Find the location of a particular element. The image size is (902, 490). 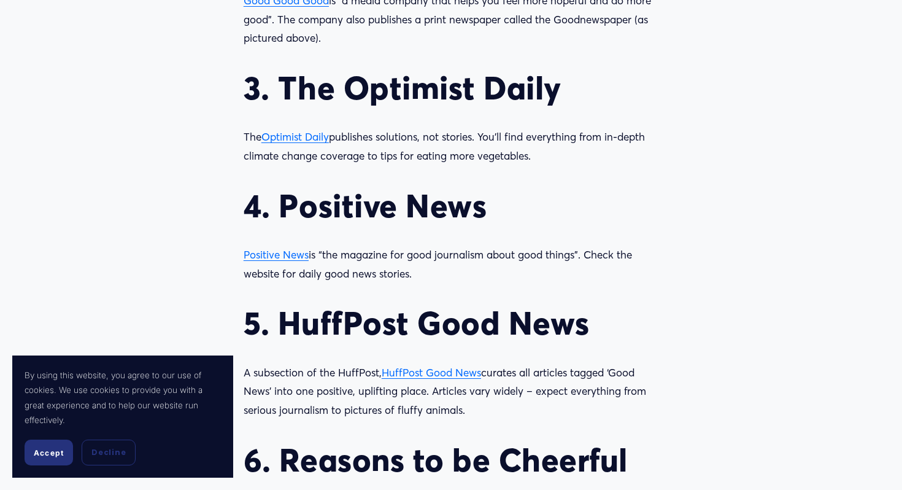

a: HuffPost Good News is located at coordinates (432, 372).